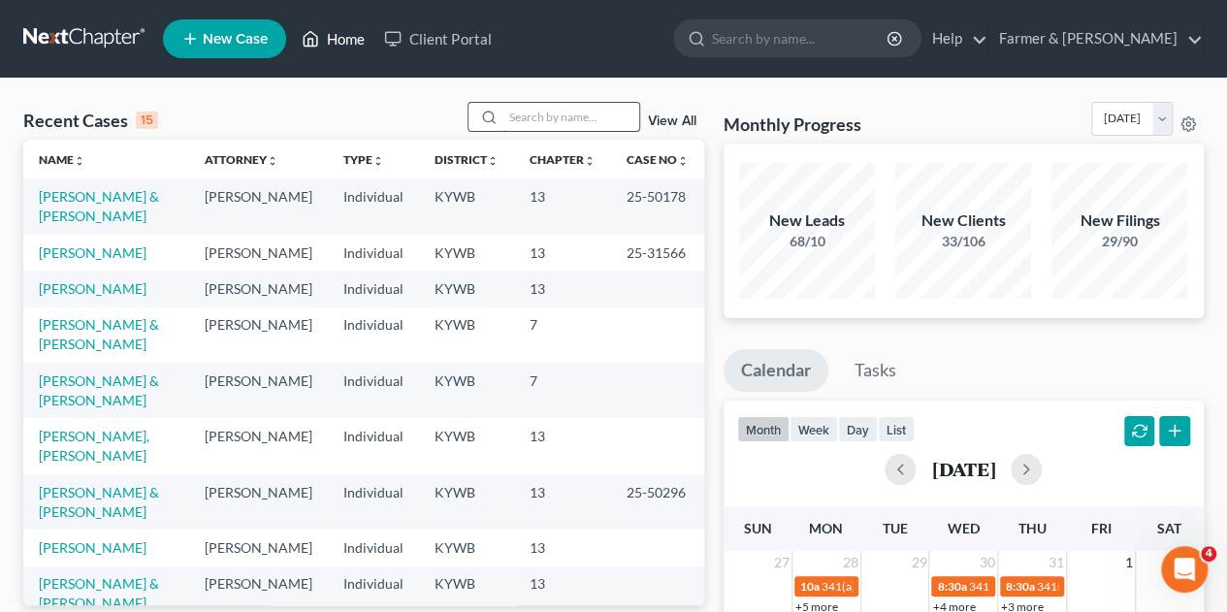  Describe the element at coordinates (1129, 563) in the screenshot. I see `span: 1` at that location.